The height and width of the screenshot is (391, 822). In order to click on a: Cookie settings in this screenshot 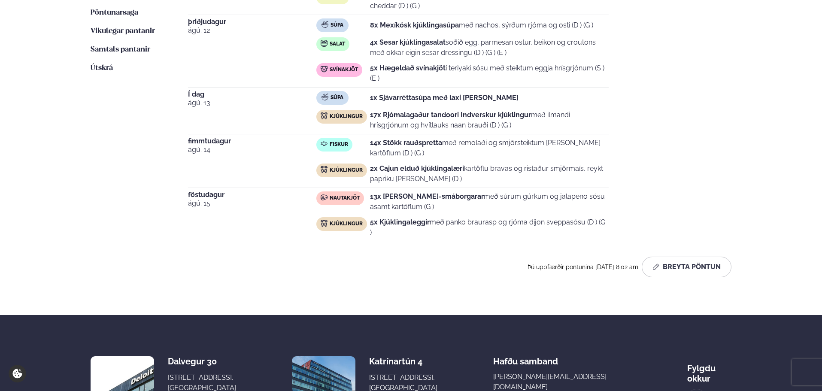, I will do `click(17, 374)`.